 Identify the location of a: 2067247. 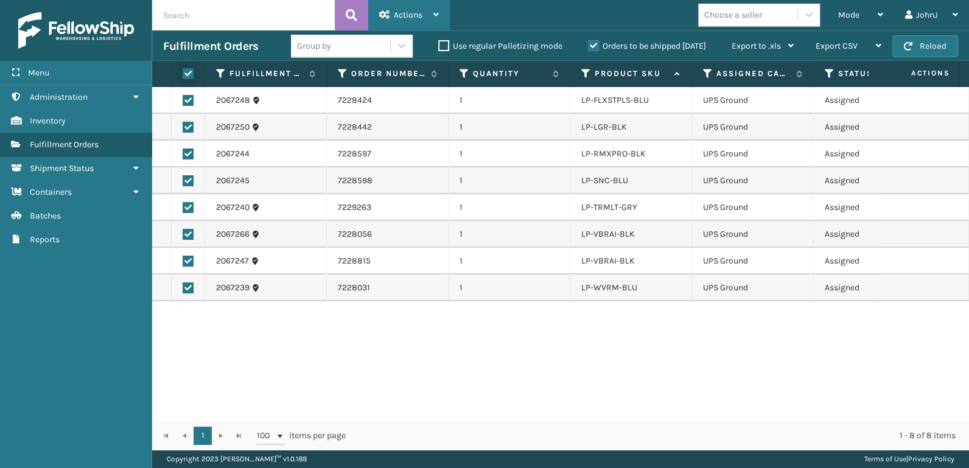
(232, 261).